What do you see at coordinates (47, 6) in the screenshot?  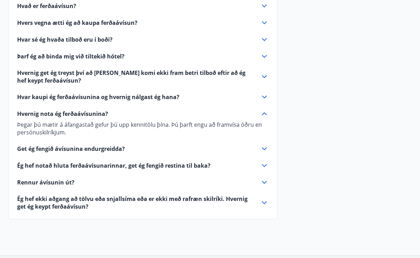 I see `span: Hvað er ferðaávísun?` at bounding box center [47, 6].